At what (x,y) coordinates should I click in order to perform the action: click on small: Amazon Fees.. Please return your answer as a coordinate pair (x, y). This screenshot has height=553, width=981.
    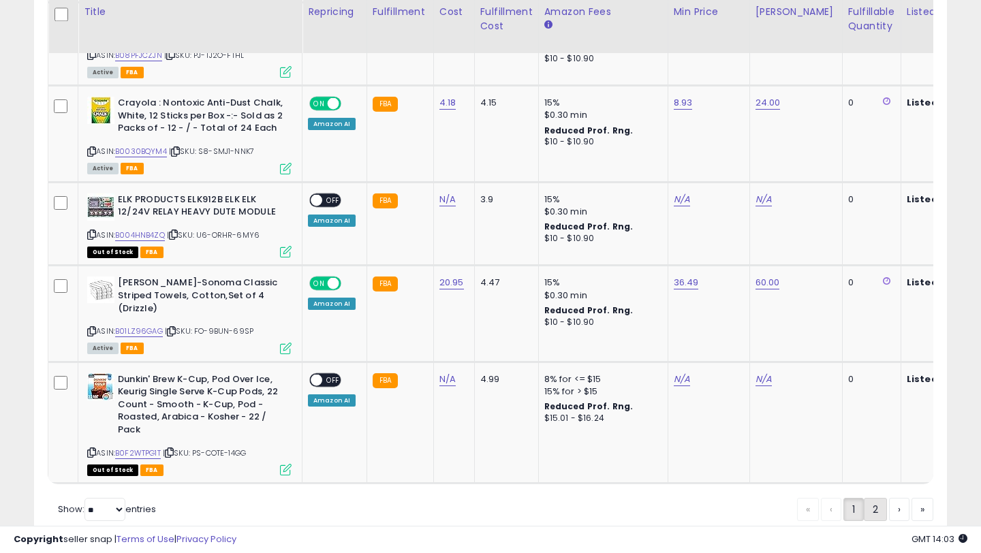
    Looking at the image, I should click on (549, 25).